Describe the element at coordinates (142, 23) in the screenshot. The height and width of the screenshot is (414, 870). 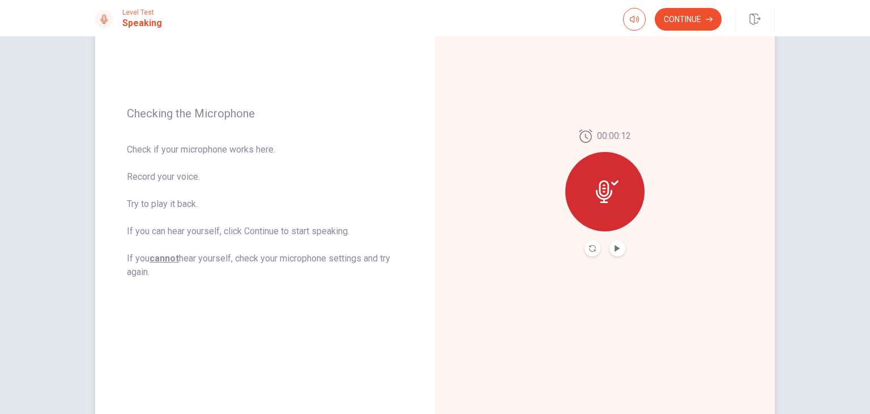
I see `h1: Speaking` at that location.